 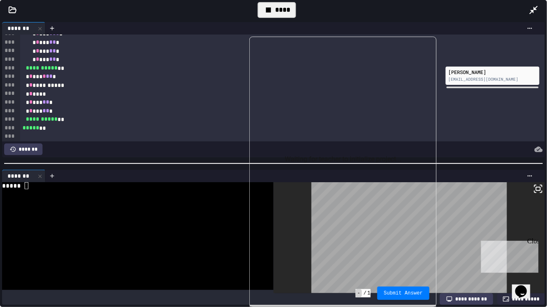 What do you see at coordinates (403, 294) in the screenshot?
I see `button: Submit Answer` at bounding box center [403, 294].